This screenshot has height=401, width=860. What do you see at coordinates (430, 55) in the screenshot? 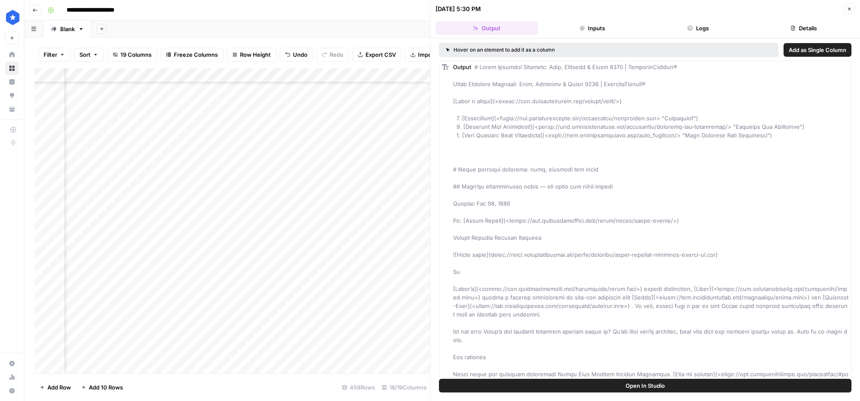
I see `button: Import CSV` at bounding box center [430, 55].